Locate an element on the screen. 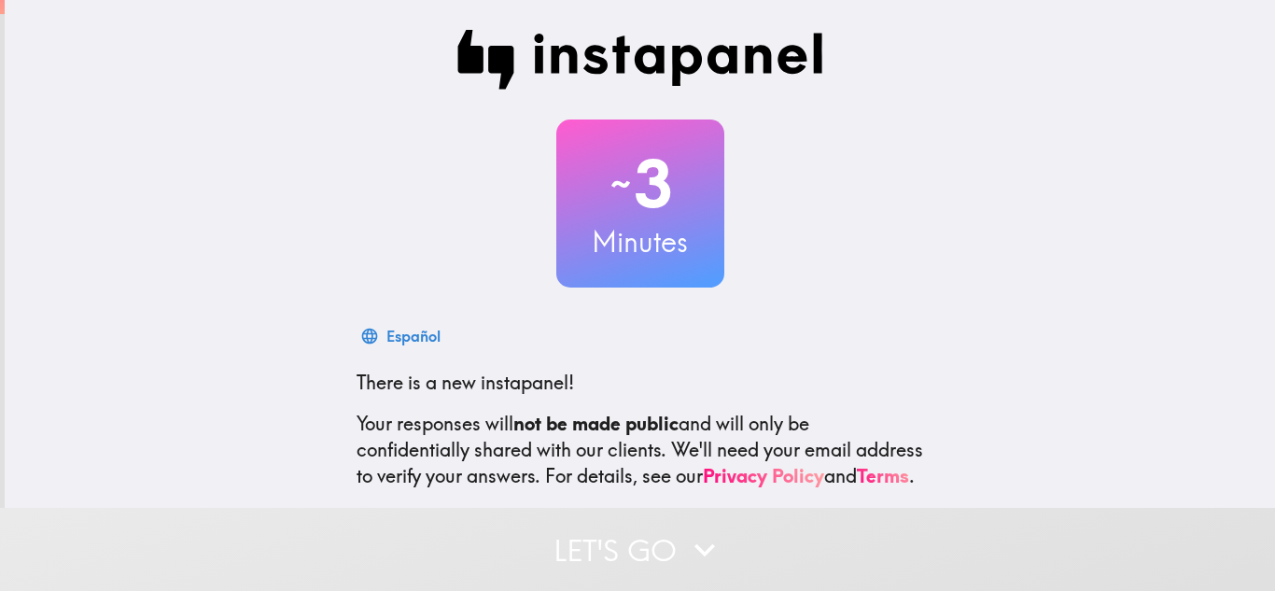 The width and height of the screenshot is (1275, 591). p: This invite is exclusively for you, please do not share it. Complete it soon because spots are li... is located at coordinates (640, 530).